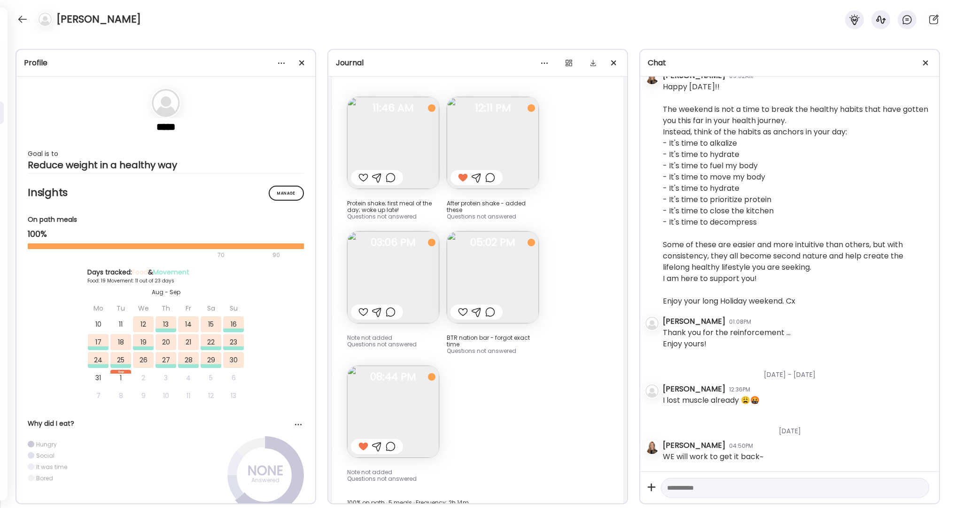  What do you see at coordinates (143, 378) in the screenshot?
I see `div: 2` at bounding box center [143, 378].